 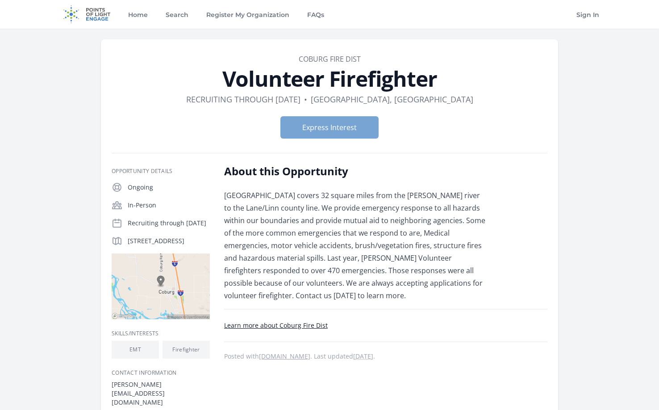 I want to click on h1: Volunteer Firefighter, so click(x=330, y=79).